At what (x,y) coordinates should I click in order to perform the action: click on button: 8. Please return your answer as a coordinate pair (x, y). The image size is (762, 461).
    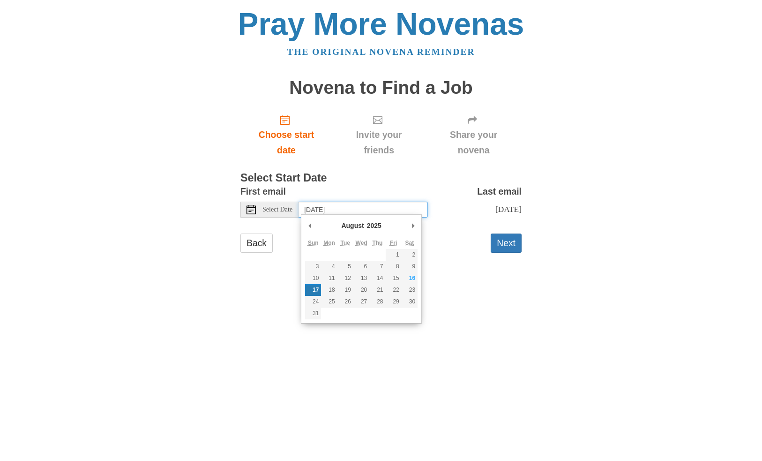
    Looking at the image, I should click on (394, 266).